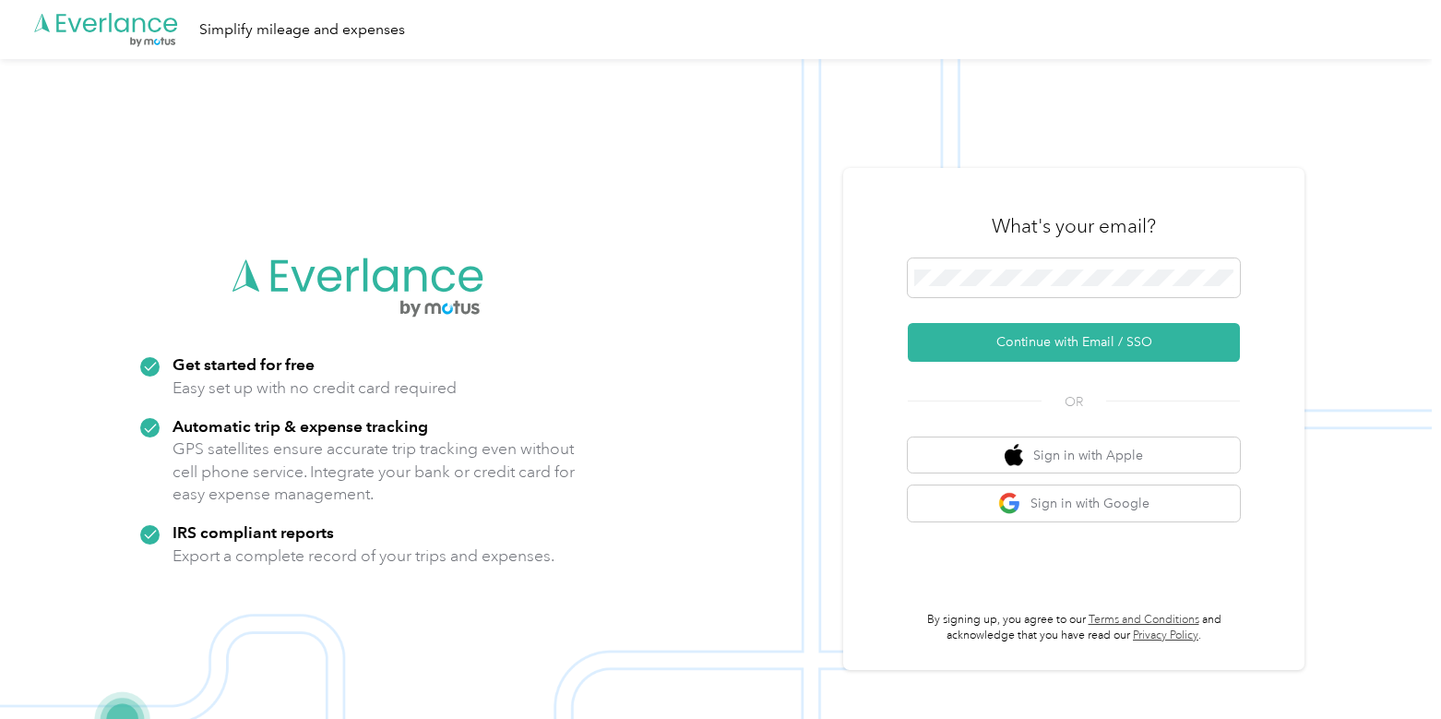 The image size is (1441, 719). What do you see at coordinates (1014, 455) in the screenshot?
I see `img: apple logo` at bounding box center [1014, 455].